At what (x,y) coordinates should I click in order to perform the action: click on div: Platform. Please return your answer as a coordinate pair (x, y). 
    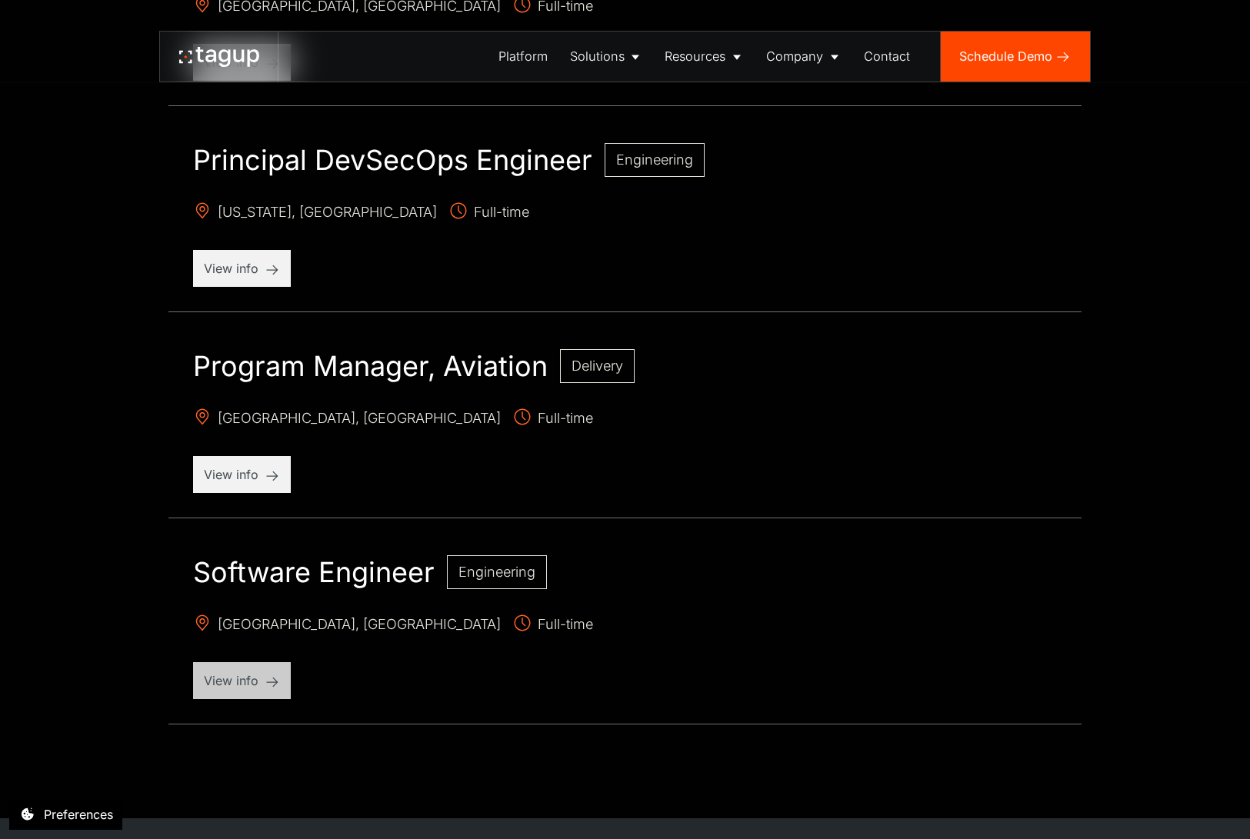
    Looking at the image, I should click on (523, 56).